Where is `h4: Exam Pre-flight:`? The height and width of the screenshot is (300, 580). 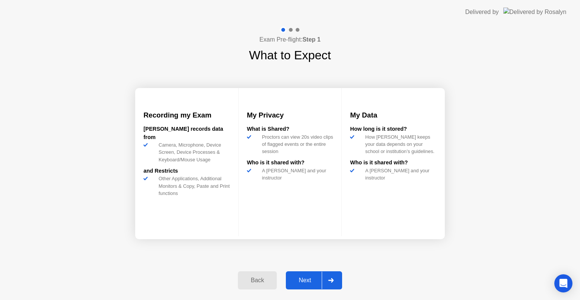 h4: Exam Pre-flight: is located at coordinates (290, 40).